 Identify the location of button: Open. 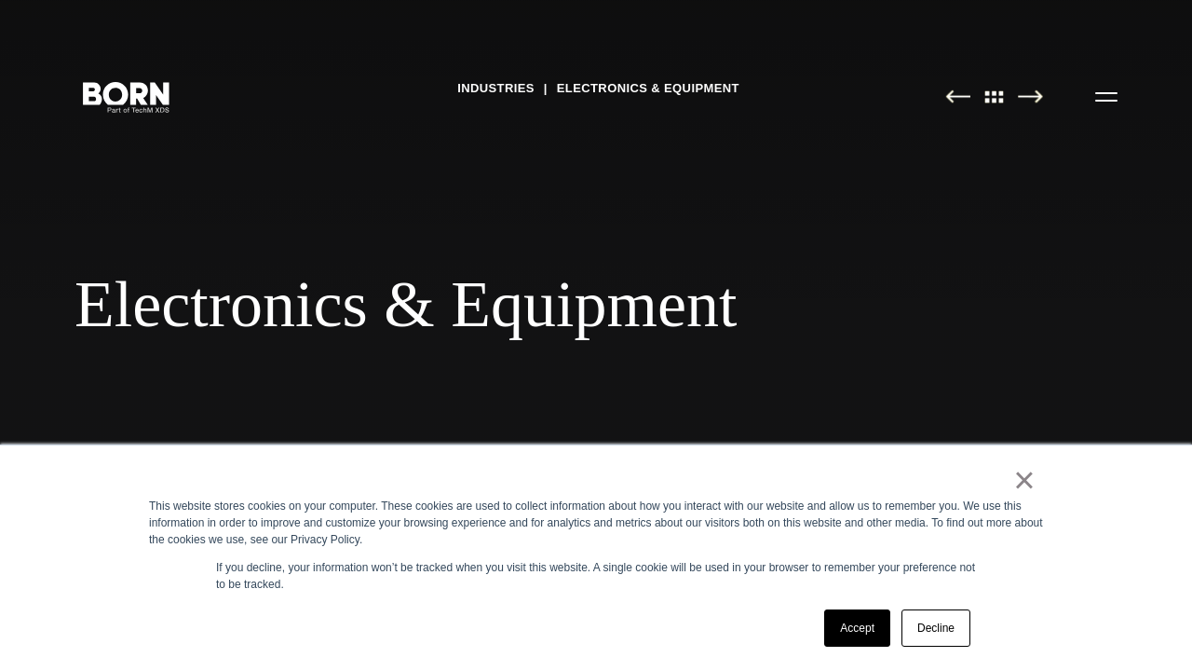
(1107, 96).